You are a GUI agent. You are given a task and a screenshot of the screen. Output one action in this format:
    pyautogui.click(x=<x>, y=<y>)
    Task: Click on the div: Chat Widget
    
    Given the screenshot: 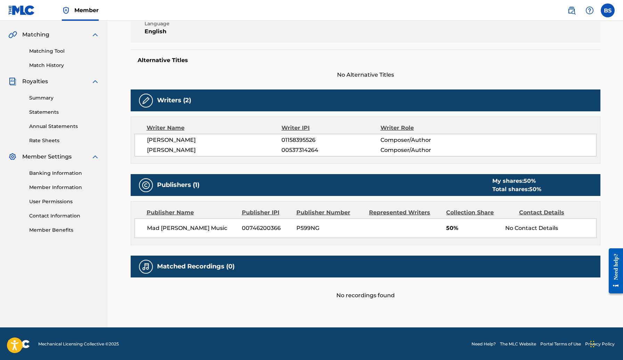 What is the action you would take?
    pyautogui.click(x=605, y=344)
    